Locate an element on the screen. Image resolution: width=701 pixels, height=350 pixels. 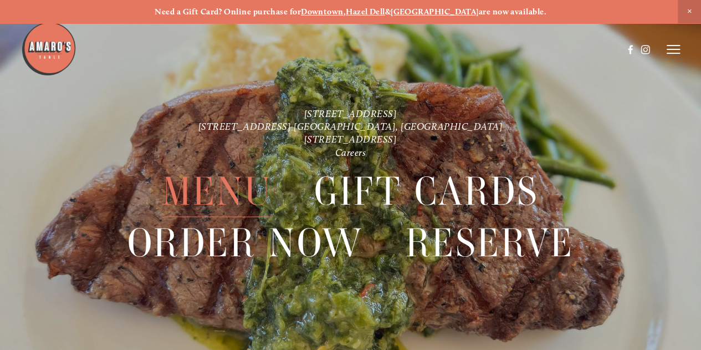
span: Menu is located at coordinates (217, 191).